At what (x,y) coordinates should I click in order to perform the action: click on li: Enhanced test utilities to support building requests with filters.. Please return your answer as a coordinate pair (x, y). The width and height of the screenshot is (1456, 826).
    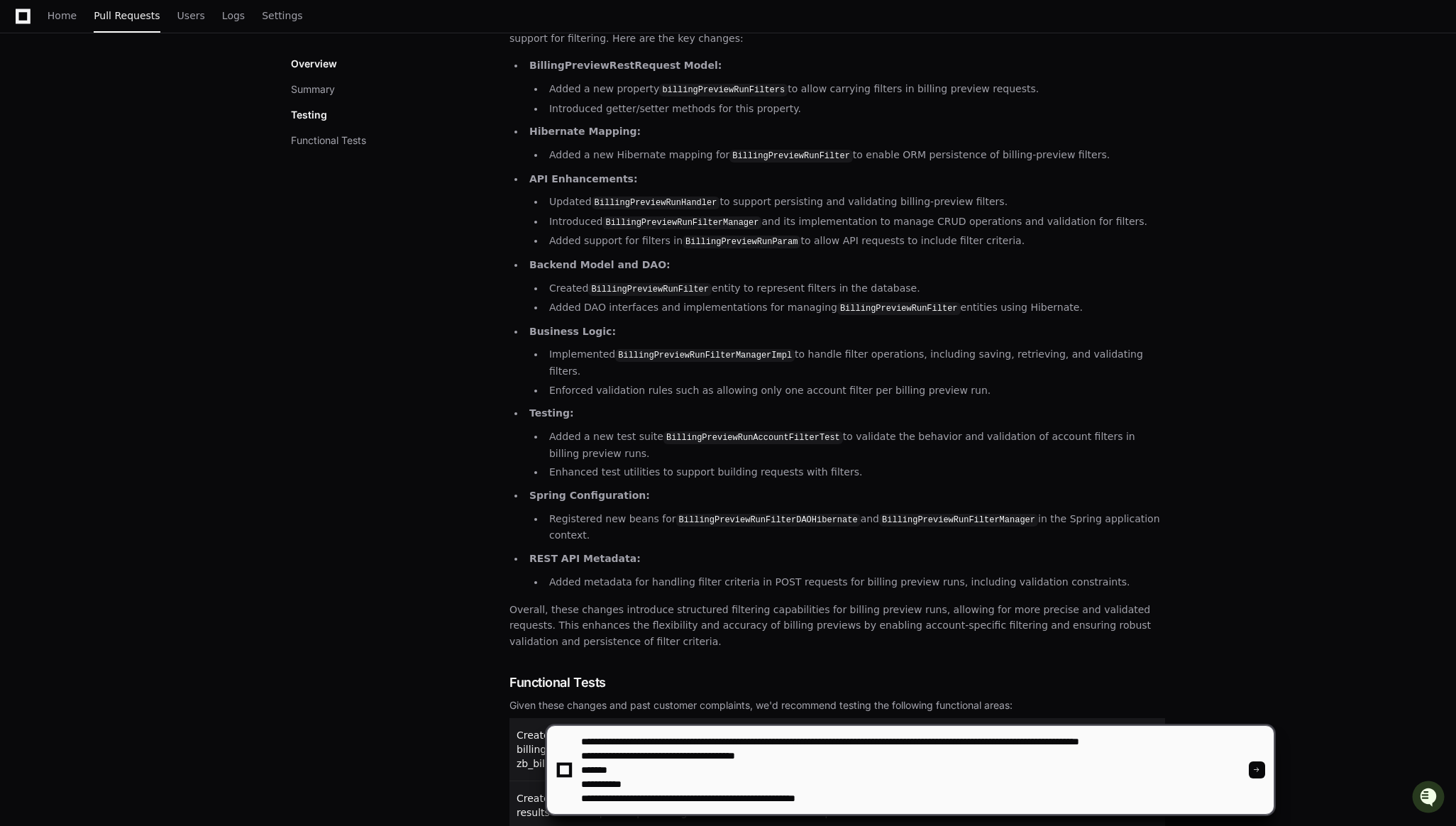
    Looking at the image, I should click on (855, 472).